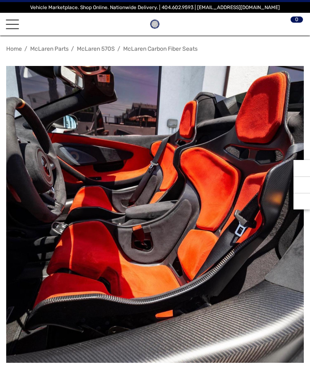 Image resolution: width=310 pixels, height=369 pixels. What do you see at coordinates (293, 24) in the screenshot?
I see `svg: Review Your Cart` at bounding box center [293, 24].